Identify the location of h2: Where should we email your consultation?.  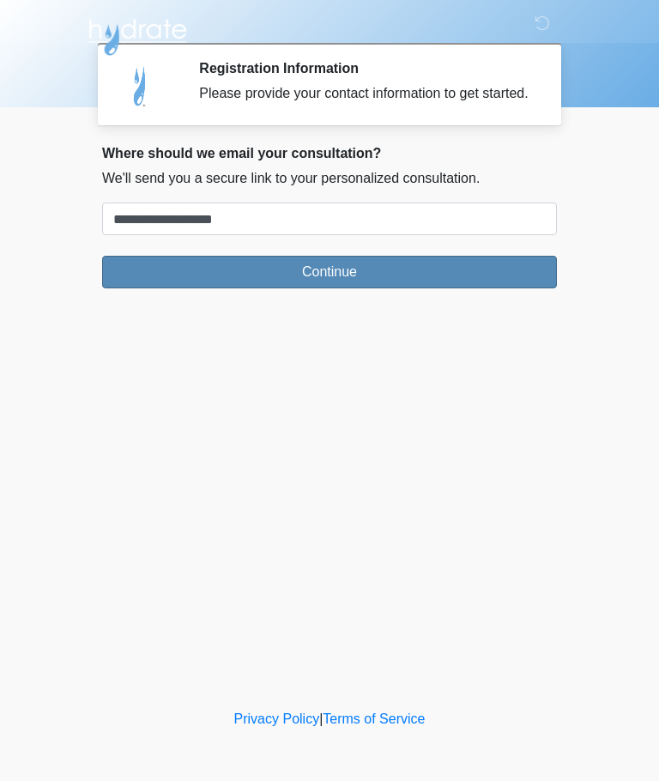
(330, 153).